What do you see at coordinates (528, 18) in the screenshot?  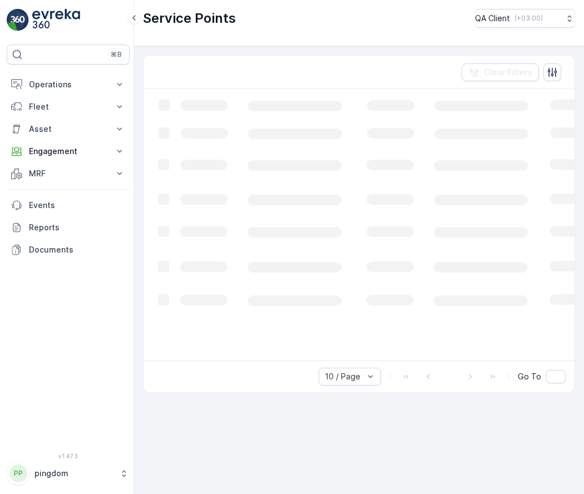 I see `p: ( +03:00 )` at bounding box center [528, 18].